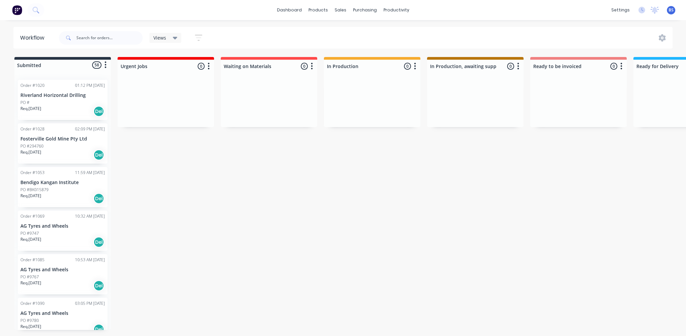  What do you see at coordinates (29, 233) in the screenshot?
I see `p: PO #9747` at bounding box center [29, 233].